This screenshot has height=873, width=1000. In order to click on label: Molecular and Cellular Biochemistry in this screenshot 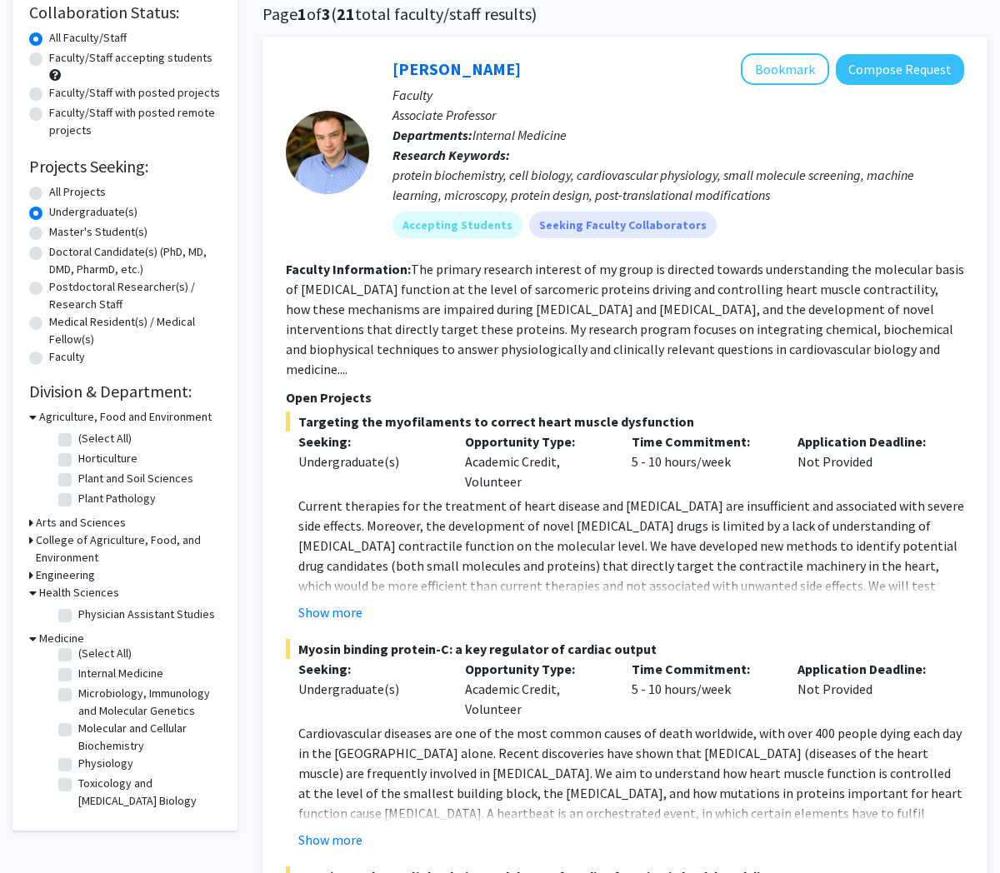, I will do `click(147, 737)`.